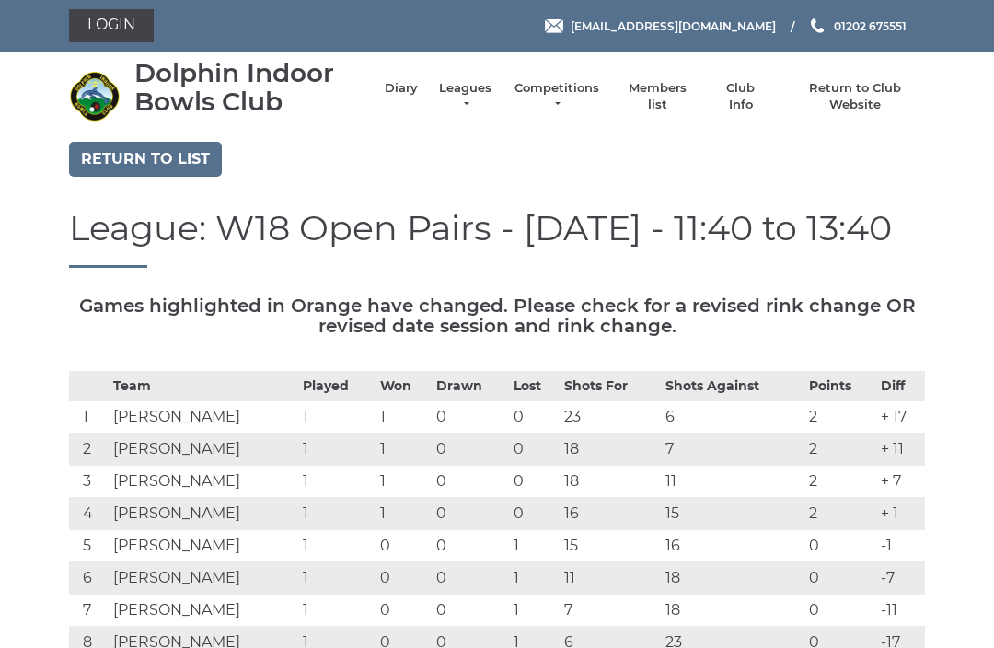  I want to click on th: Diff, so click(900, 386).